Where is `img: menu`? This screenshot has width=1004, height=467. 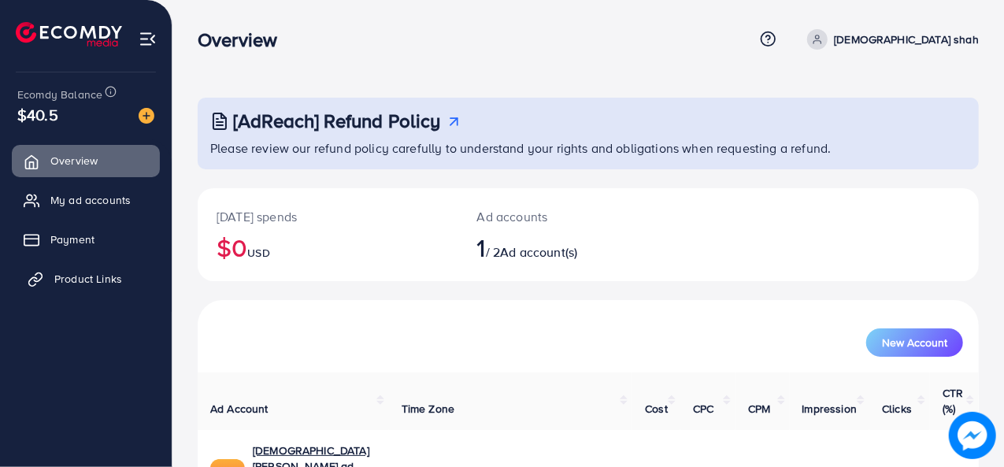 img: menu is located at coordinates (147, 39).